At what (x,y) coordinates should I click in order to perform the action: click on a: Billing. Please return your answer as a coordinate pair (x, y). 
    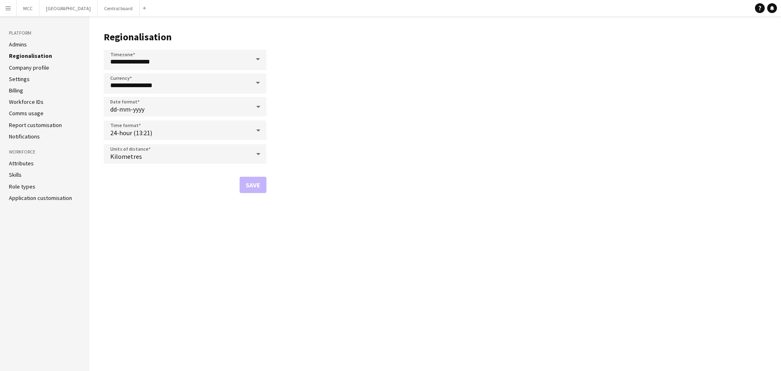
    Looking at the image, I should click on (16, 90).